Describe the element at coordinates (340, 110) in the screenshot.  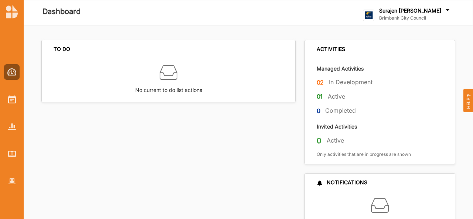
I see `label: Completed` at that location.